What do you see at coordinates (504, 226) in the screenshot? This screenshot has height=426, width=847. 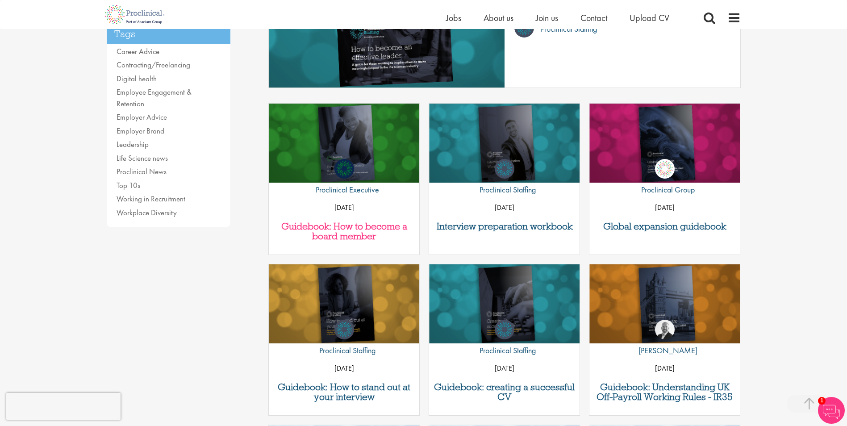 I see `h3: Interview preparation workbook` at bounding box center [504, 226].